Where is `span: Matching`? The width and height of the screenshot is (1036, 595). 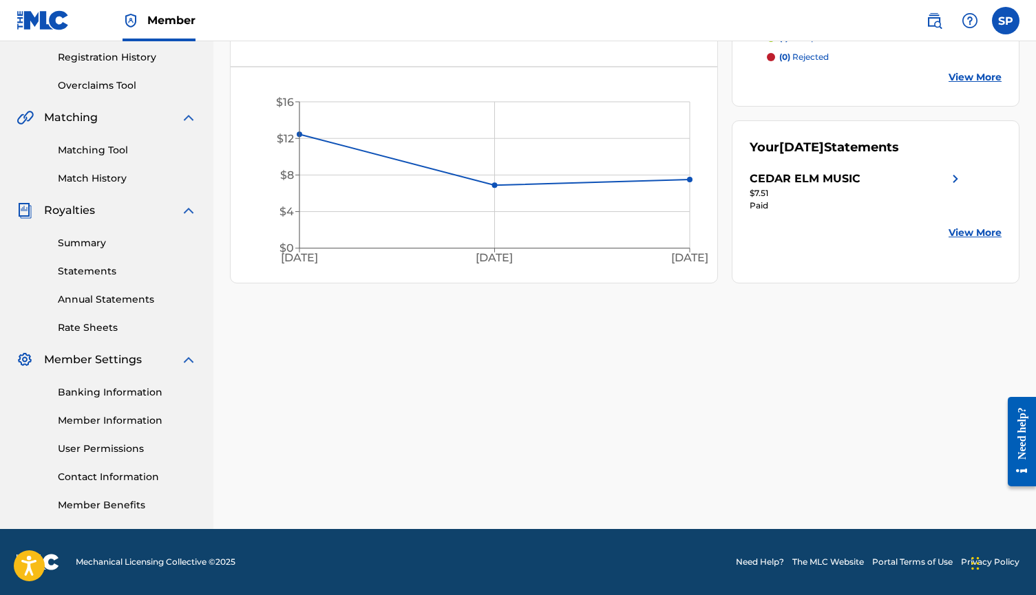 span: Matching is located at coordinates (71, 118).